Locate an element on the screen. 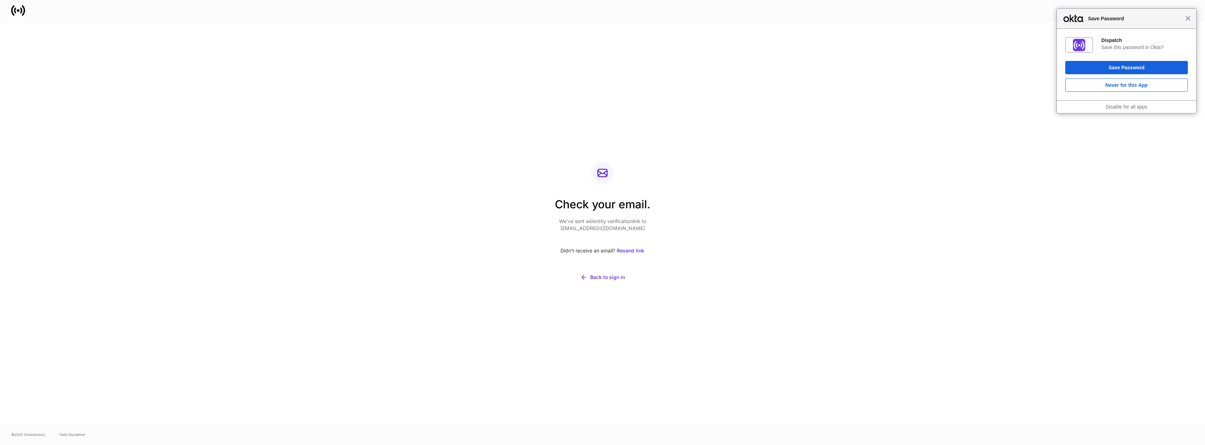 The image size is (1205, 445). span: Close is located at coordinates (1188, 18).